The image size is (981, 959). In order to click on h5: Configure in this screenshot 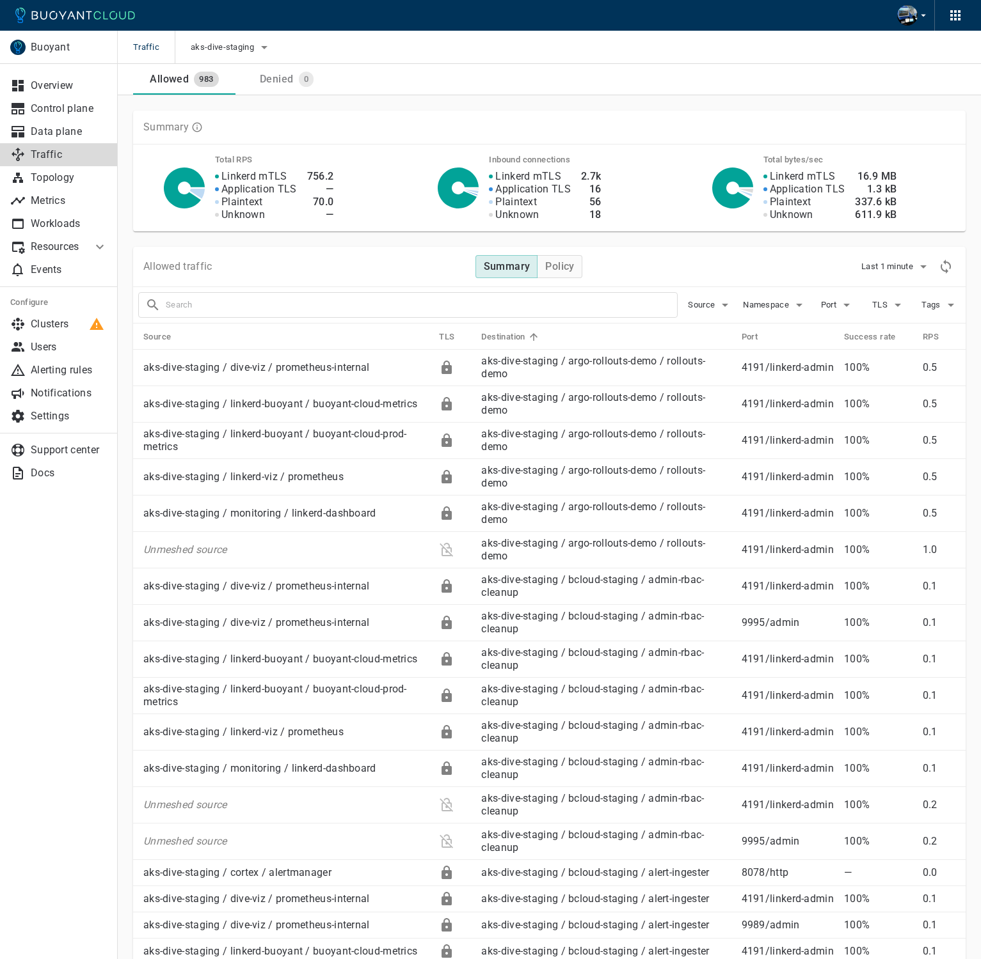, I will do `click(59, 303)`.